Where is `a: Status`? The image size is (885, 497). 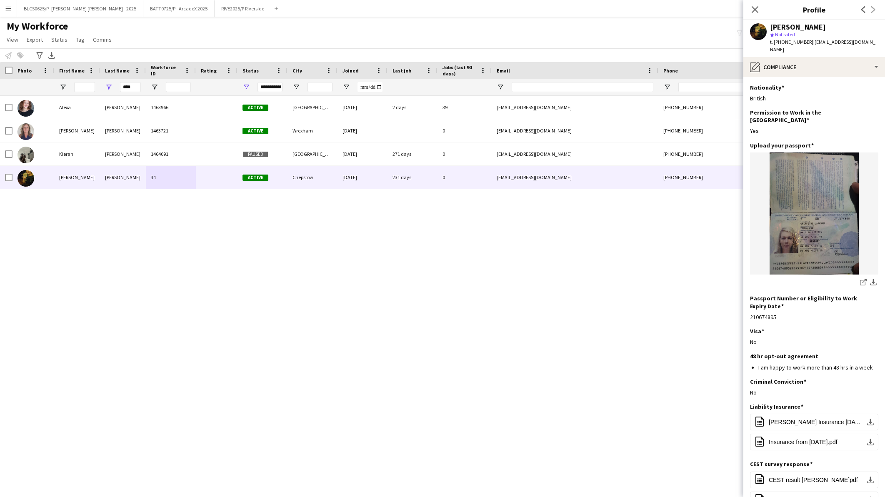 a: Status is located at coordinates (59, 40).